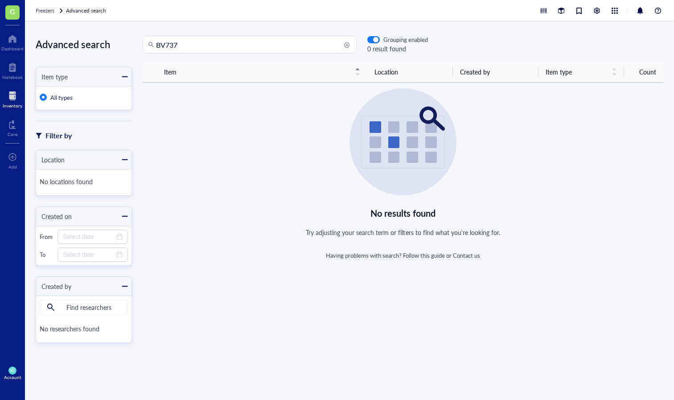 This screenshot has width=674, height=400. Describe the element at coordinates (12, 49) in the screenshot. I see `div: Dashboard` at that location.